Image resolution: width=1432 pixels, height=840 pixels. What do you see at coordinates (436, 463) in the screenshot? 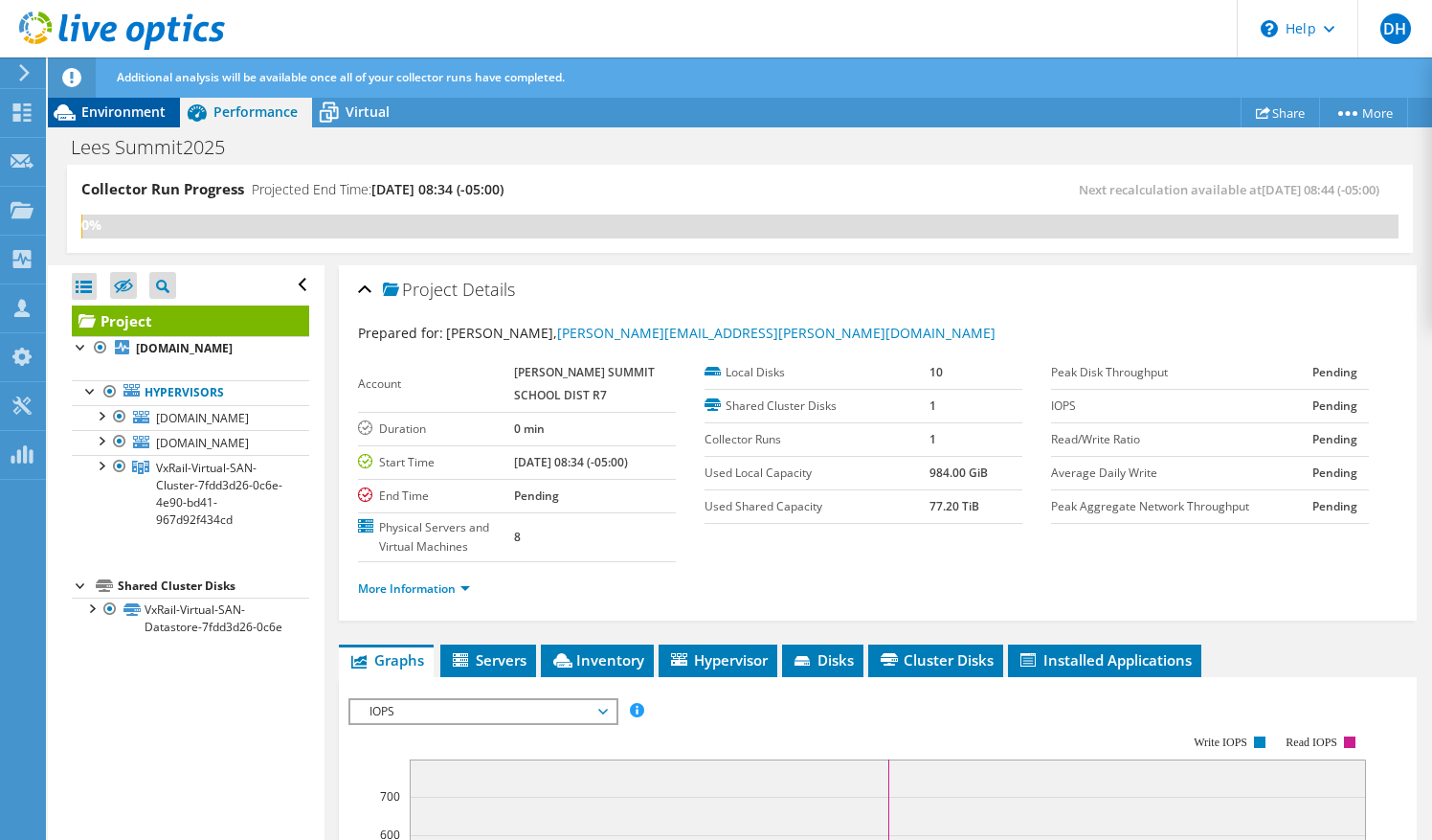
I see `label: Start Time` at bounding box center [436, 463].